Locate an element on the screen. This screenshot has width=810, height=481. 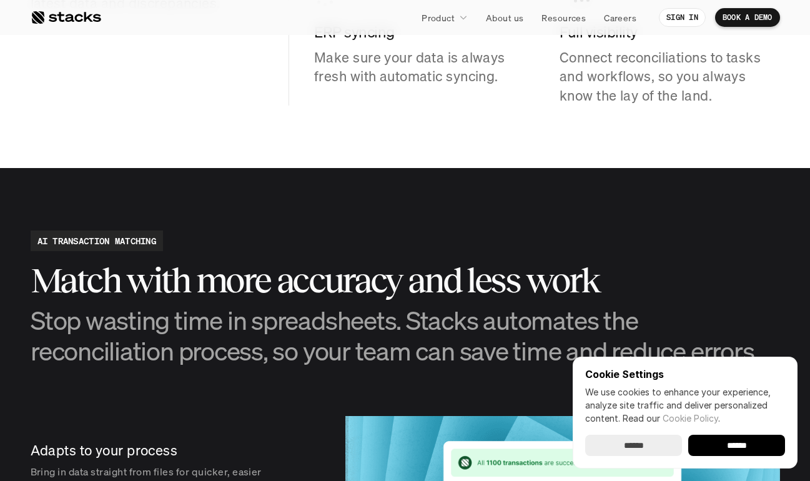
p: We use cookies to enhance your experience, analyze site traffic and deliver personalized content. is located at coordinates (685, 405).